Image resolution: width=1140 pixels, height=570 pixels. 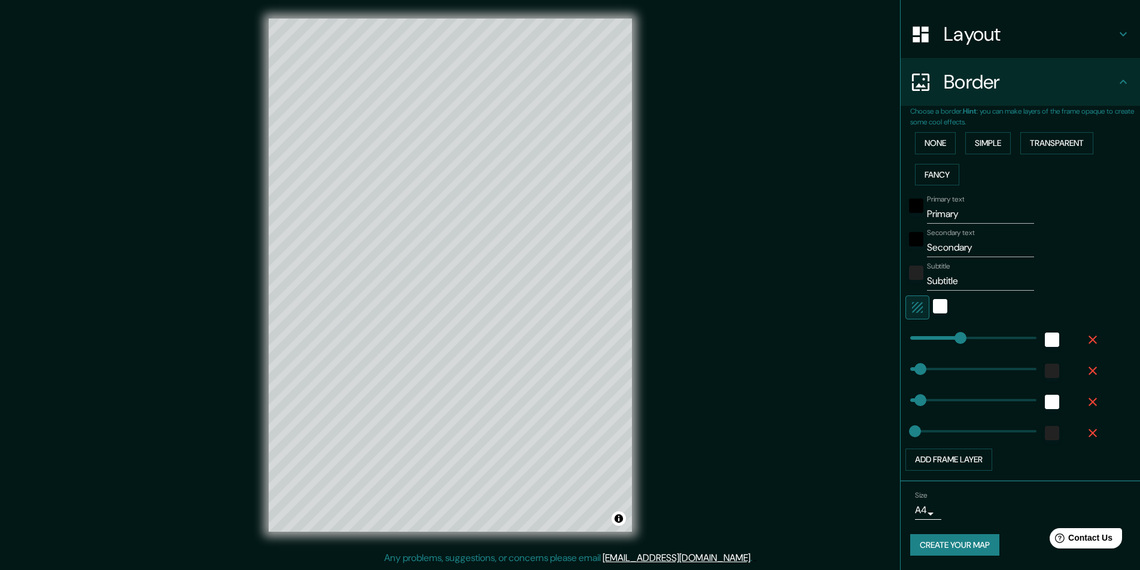 What do you see at coordinates (1030, 82) in the screenshot?
I see `h4: Border` at bounding box center [1030, 82].